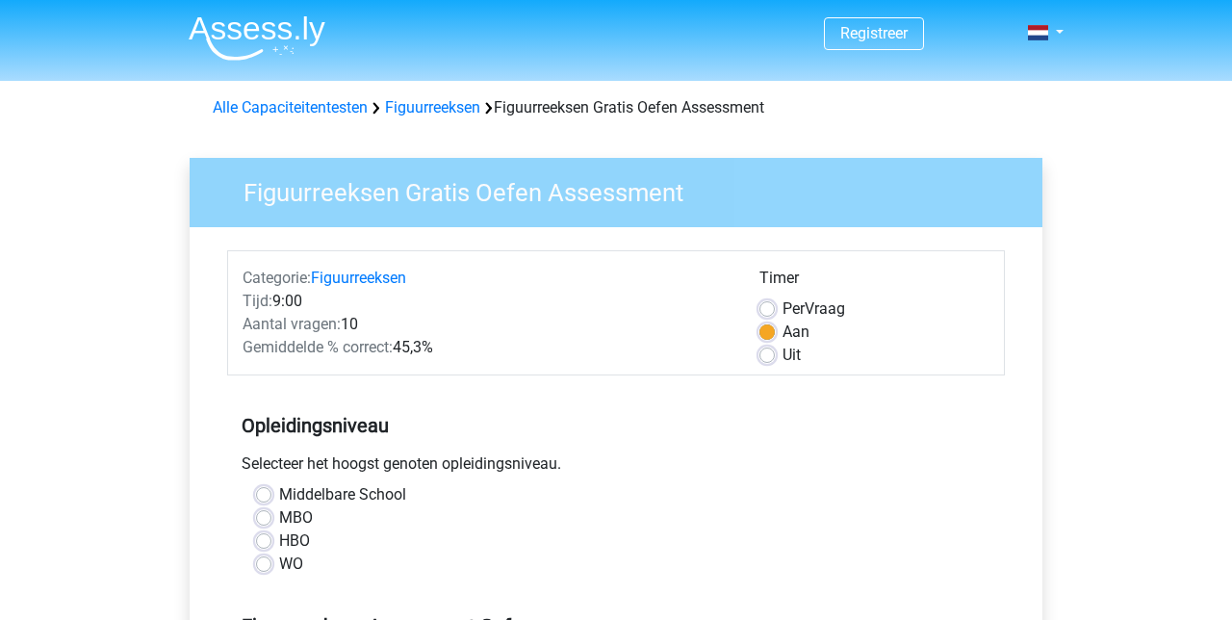 Image resolution: width=1232 pixels, height=620 pixels. I want to click on img: Assessly, so click(257, 38).